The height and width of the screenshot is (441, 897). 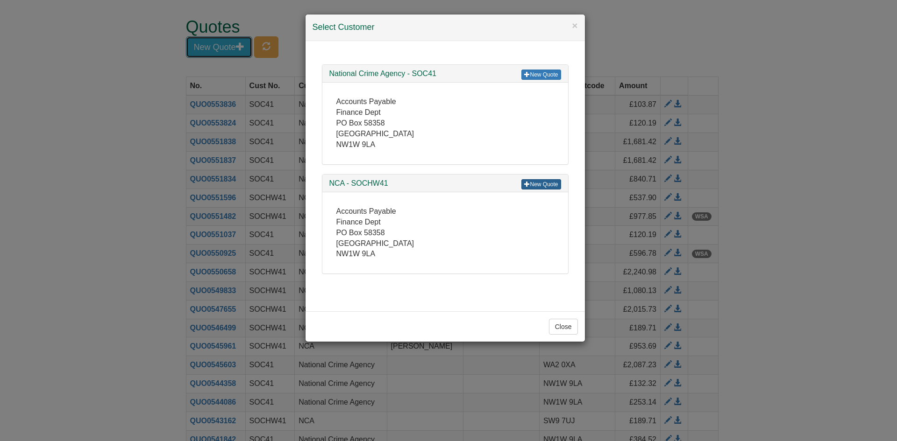 I want to click on h4: Select Customer, so click(x=445, y=28).